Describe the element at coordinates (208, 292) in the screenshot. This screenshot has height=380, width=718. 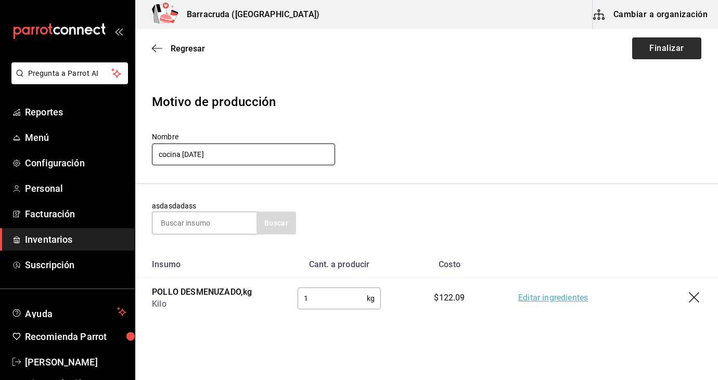
I see `div: POLLO DESMENUZADO , kg` at that location.